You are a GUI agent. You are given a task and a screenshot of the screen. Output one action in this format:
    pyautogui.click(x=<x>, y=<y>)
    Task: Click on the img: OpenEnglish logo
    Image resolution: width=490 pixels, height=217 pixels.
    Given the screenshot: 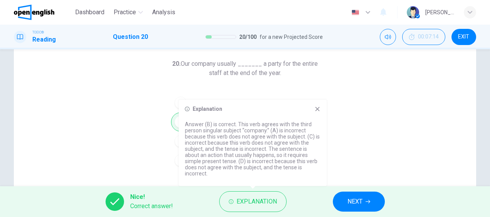 What is the action you would take?
    pyautogui.click(x=34, y=12)
    